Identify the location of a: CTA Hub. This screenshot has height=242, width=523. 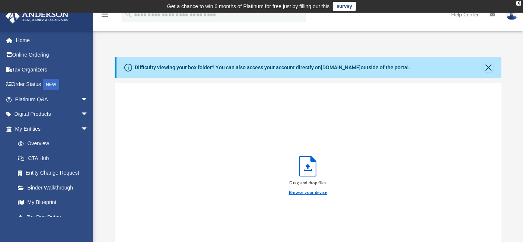
(55, 158).